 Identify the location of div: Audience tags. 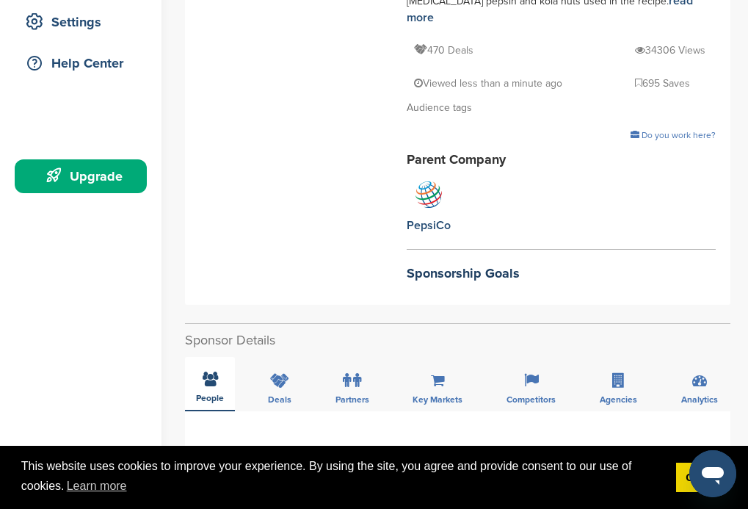
(561, 108).